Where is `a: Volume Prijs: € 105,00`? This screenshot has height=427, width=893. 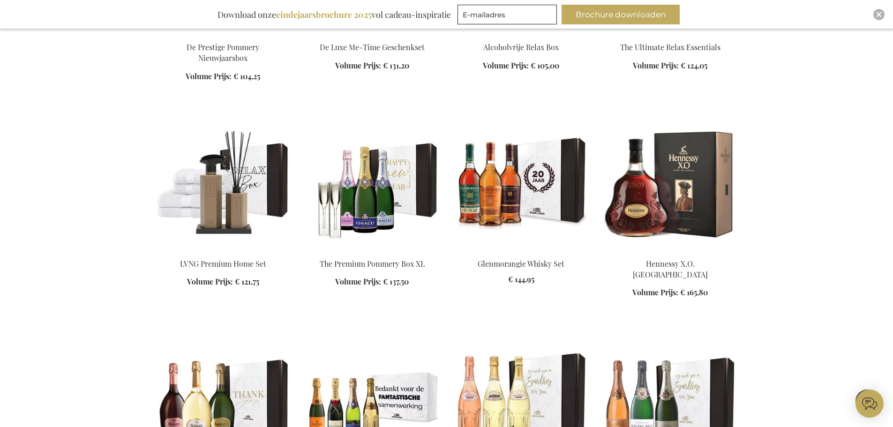 a: Volume Prijs: € 105,00 is located at coordinates (521, 66).